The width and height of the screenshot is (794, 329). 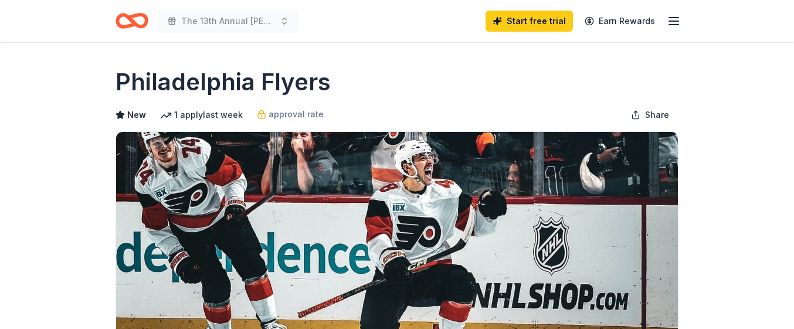 I want to click on a: Earn Rewards, so click(x=620, y=21).